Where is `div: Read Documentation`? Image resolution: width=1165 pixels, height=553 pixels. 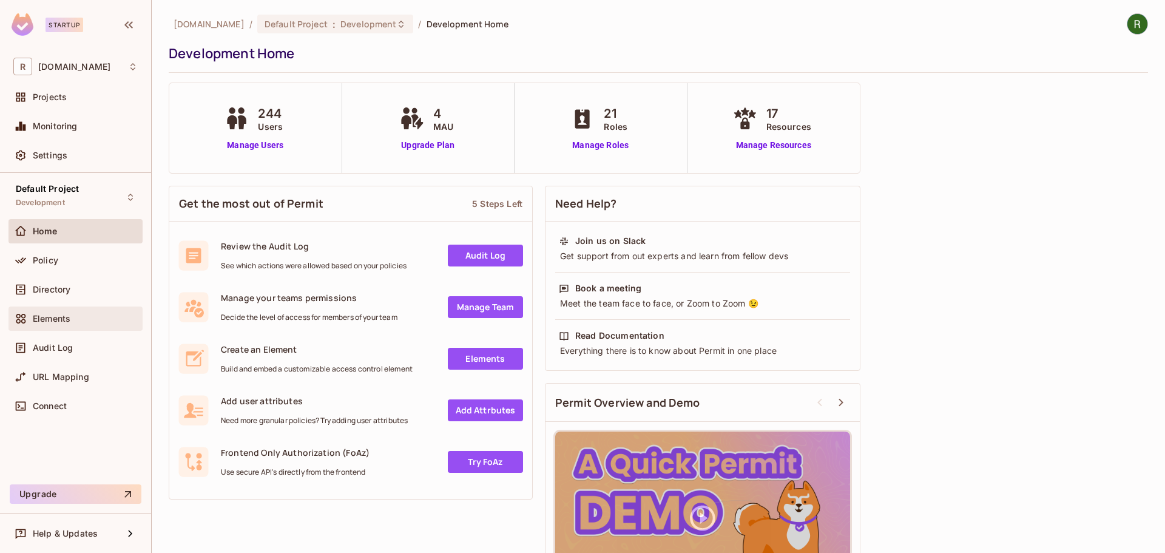
div: Read Documentation is located at coordinates (620, 336).